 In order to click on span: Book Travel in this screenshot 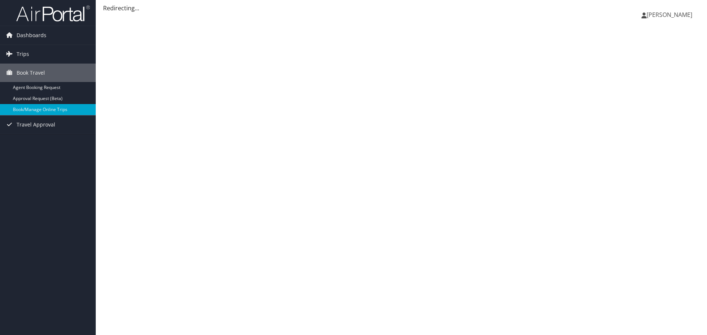, I will do `click(31, 73)`.